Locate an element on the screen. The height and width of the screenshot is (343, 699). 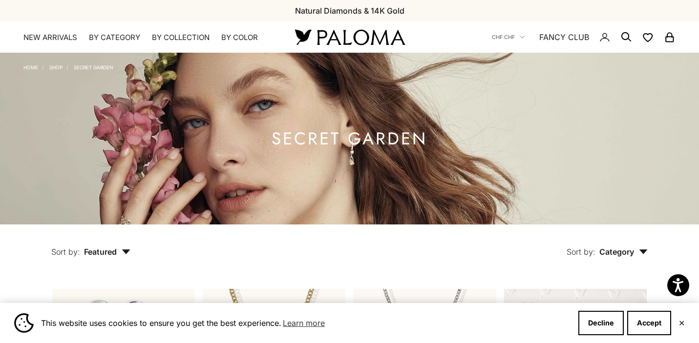
button: CHF CHF is located at coordinates (508, 37).